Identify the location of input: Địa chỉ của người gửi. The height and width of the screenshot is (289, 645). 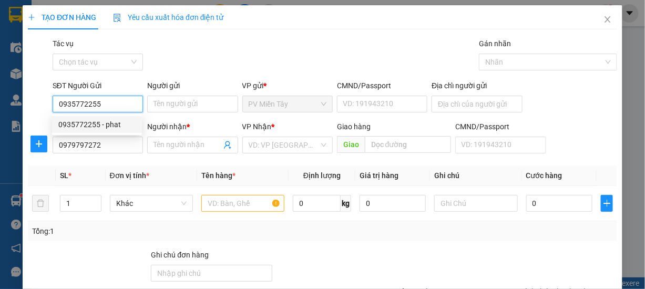
(477, 104).